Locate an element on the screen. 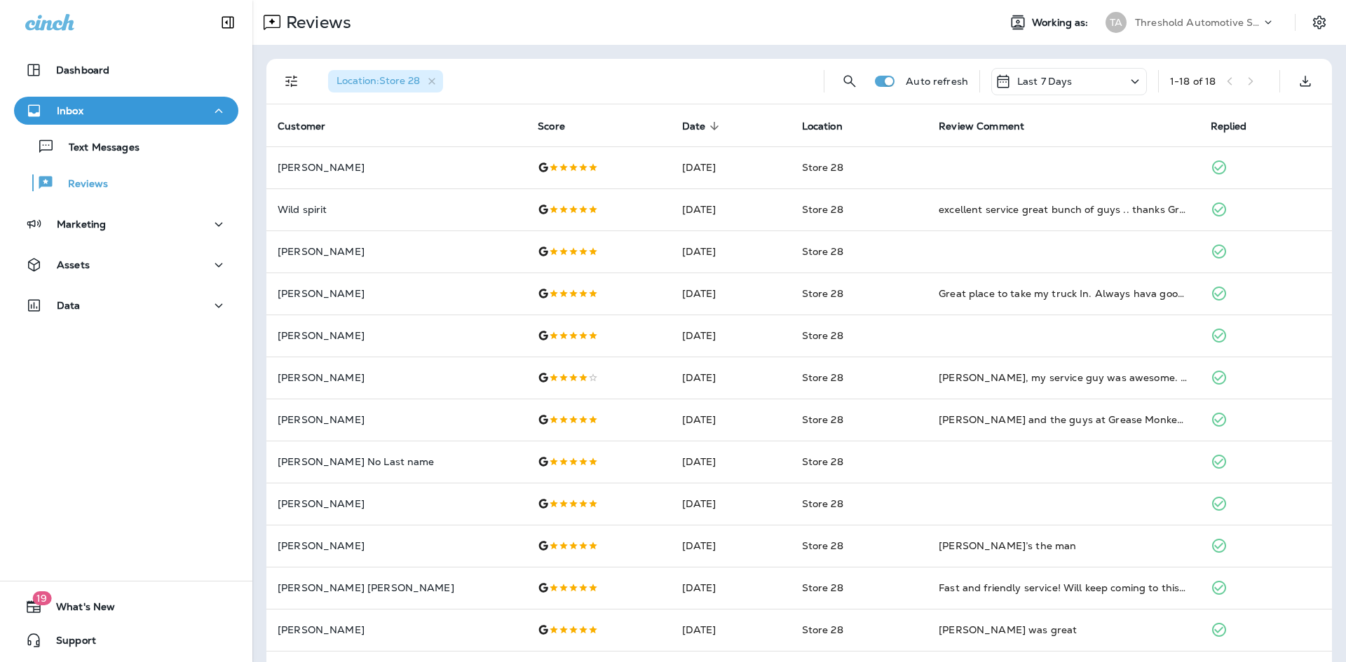 Image resolution: width=1346 pixels, height=662 pixels. p: Auto refresh is located at coordinates (936, 81).